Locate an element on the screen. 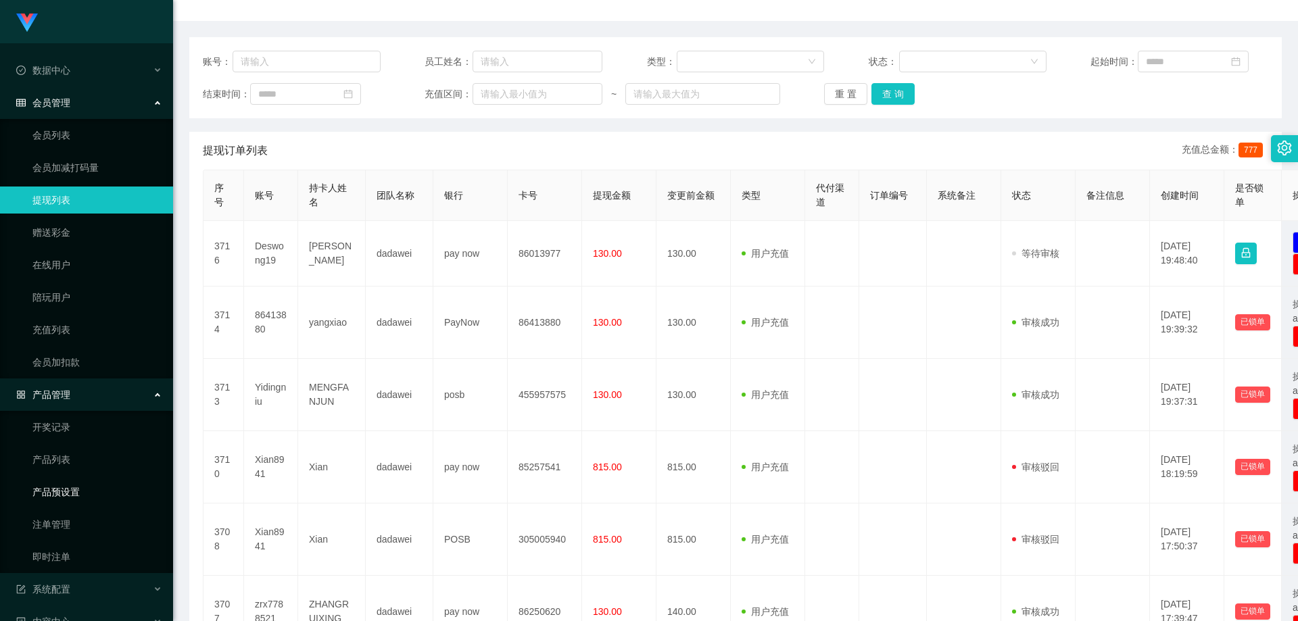  button: 重 置 is located at coordinates (846, 94).